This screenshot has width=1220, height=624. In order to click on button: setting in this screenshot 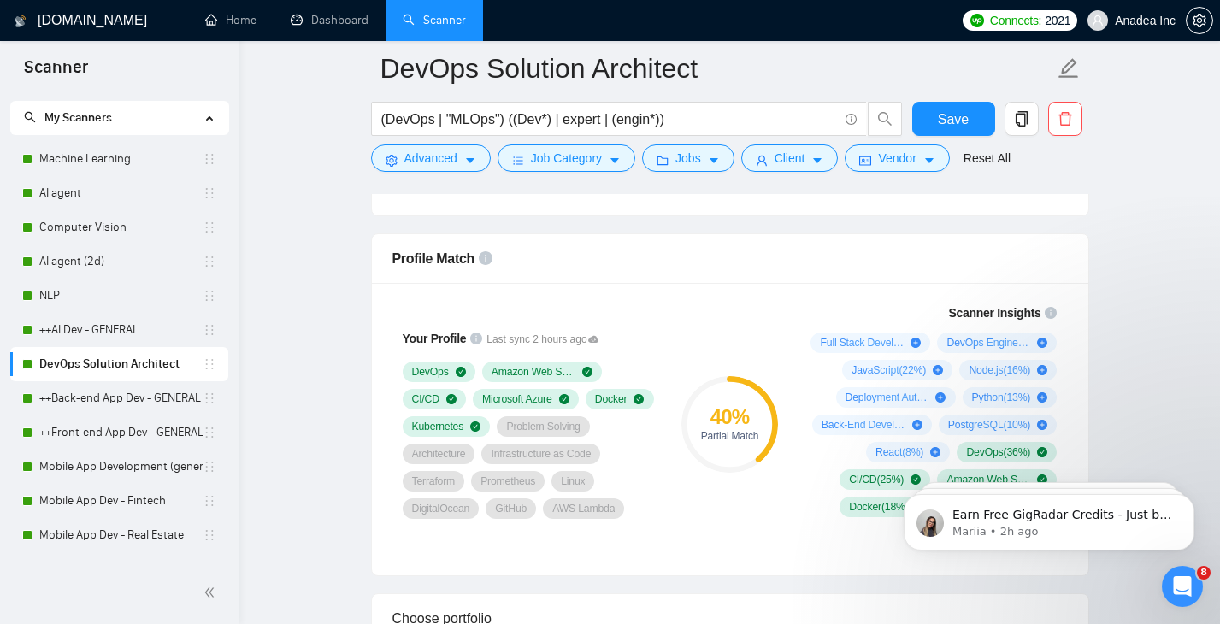, I will do `click(1200, 21)`.